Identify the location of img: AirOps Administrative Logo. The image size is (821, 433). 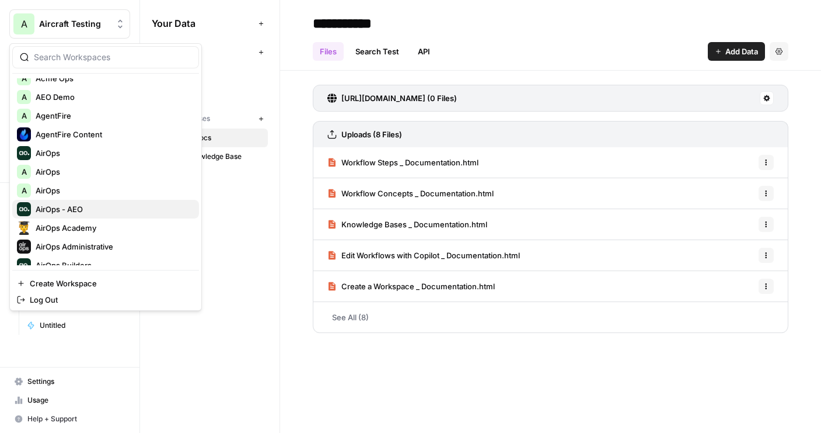
(24, 246).